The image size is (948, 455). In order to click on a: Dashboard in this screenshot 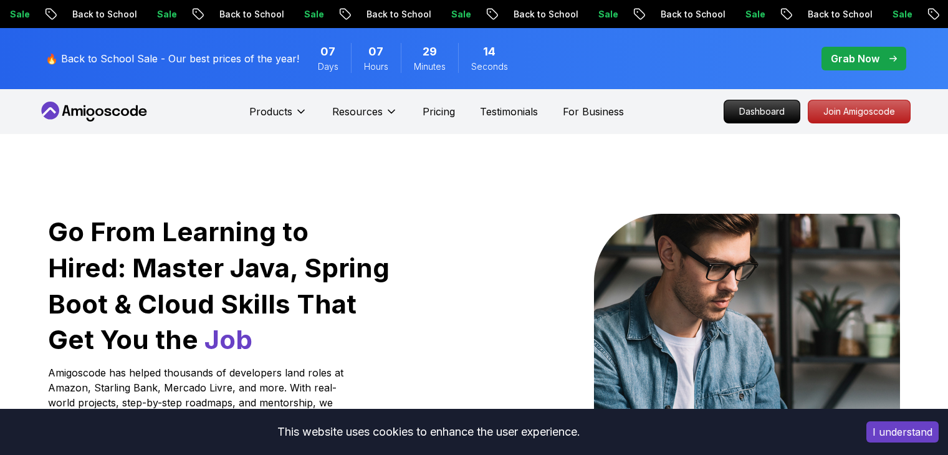, I will do `click(761, 112)`.